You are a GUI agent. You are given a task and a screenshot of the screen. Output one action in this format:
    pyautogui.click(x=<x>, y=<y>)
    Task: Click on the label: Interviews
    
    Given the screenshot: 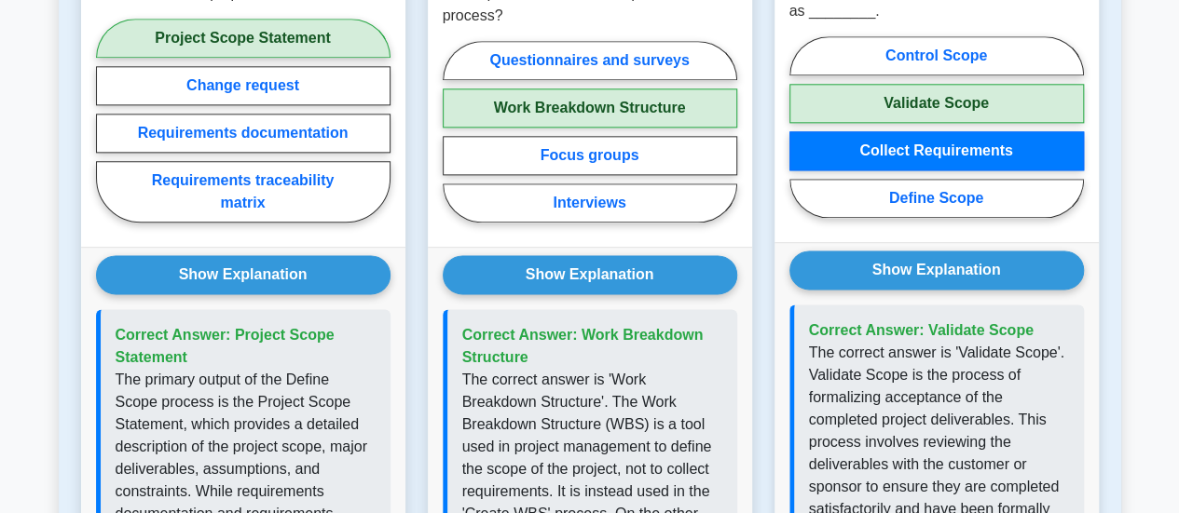 What is the action you would take?
    pyautogui.click(x=590, y=203)
    